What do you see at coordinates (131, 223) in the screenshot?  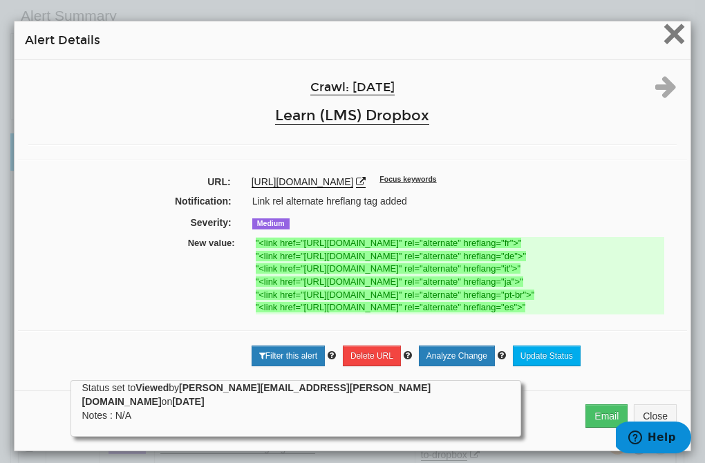 I see `label: Severity:` at bounding box center [131, 223].